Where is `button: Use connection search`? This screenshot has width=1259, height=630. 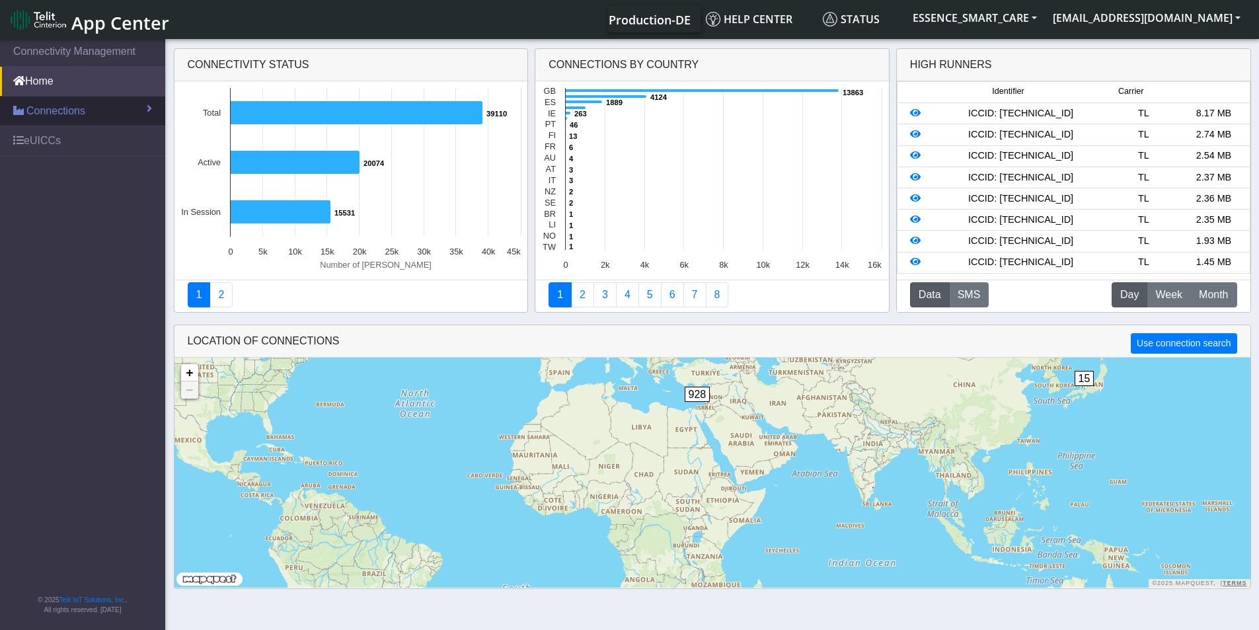 button: Use connection search is located at coordinates (1184, 343).